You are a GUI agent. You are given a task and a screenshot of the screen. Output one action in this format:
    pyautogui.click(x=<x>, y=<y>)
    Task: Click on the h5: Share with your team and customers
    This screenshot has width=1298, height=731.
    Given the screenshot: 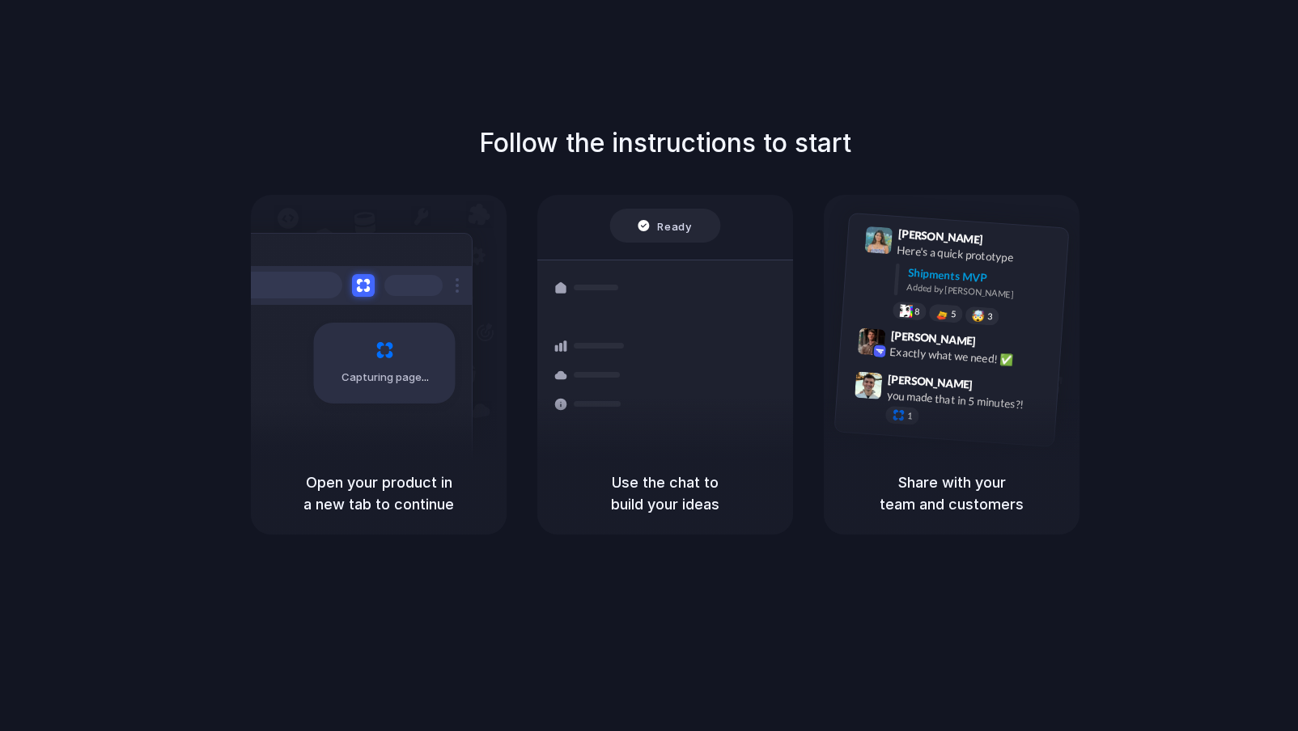 What is the action you would take?
    pyautogui.click(x=951, y=494)
    